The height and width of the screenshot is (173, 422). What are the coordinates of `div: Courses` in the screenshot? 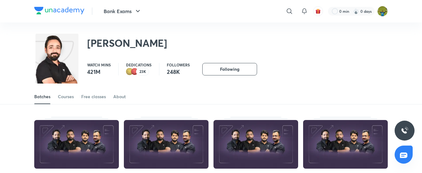 It's located at (66, 97).